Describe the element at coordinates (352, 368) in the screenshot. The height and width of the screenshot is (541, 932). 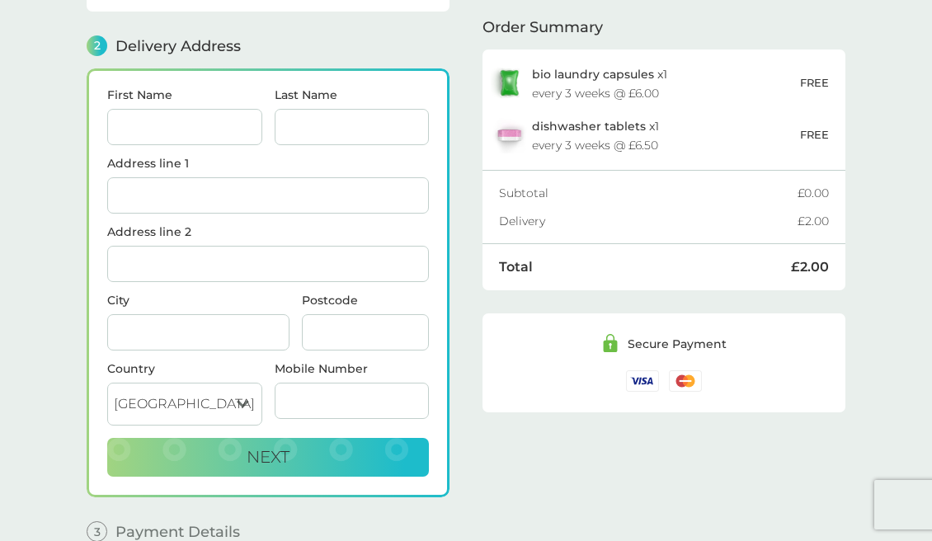
I see `label: Mobile Number` at that location.